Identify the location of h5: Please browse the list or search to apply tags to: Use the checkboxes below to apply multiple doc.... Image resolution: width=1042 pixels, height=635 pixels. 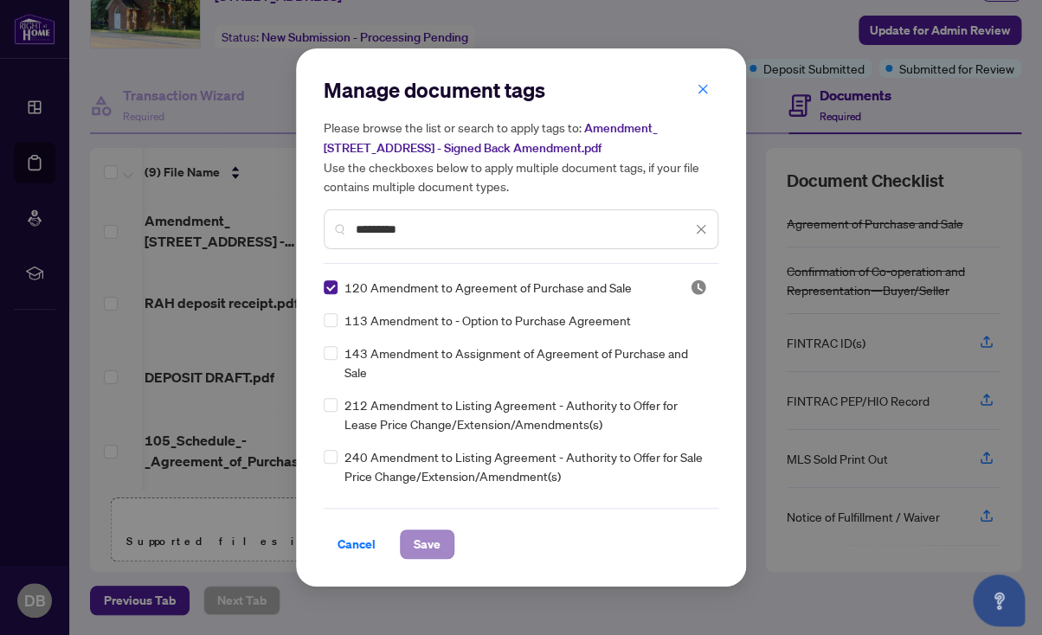
(521, 157).